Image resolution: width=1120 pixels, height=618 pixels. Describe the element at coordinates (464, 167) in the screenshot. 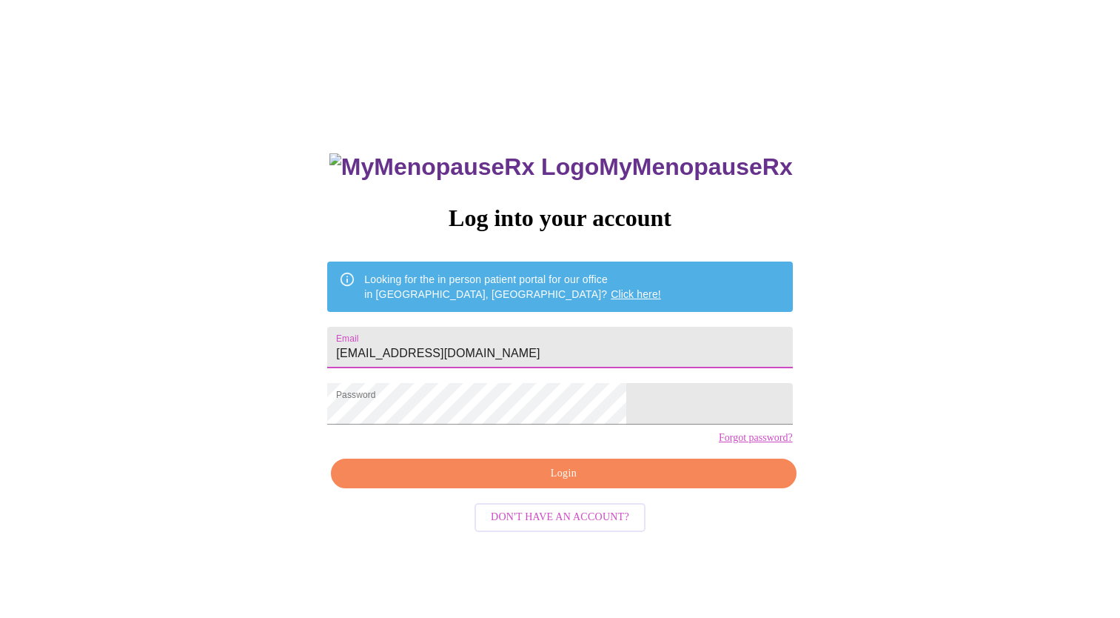

I see `img: MyMenopauseRx Logo` at that location.